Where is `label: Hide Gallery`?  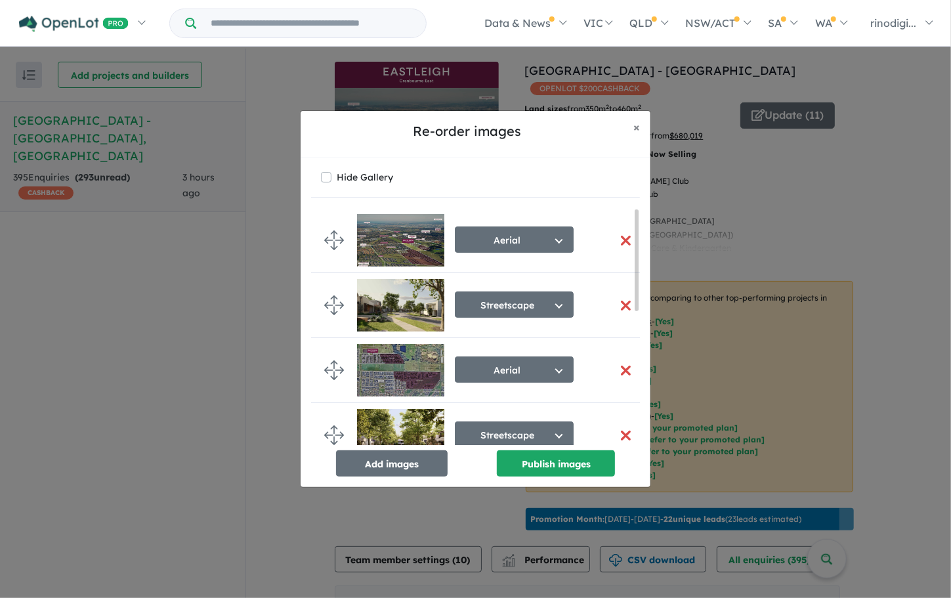 label: Hide Gallery is located at coordinates (365, 177).